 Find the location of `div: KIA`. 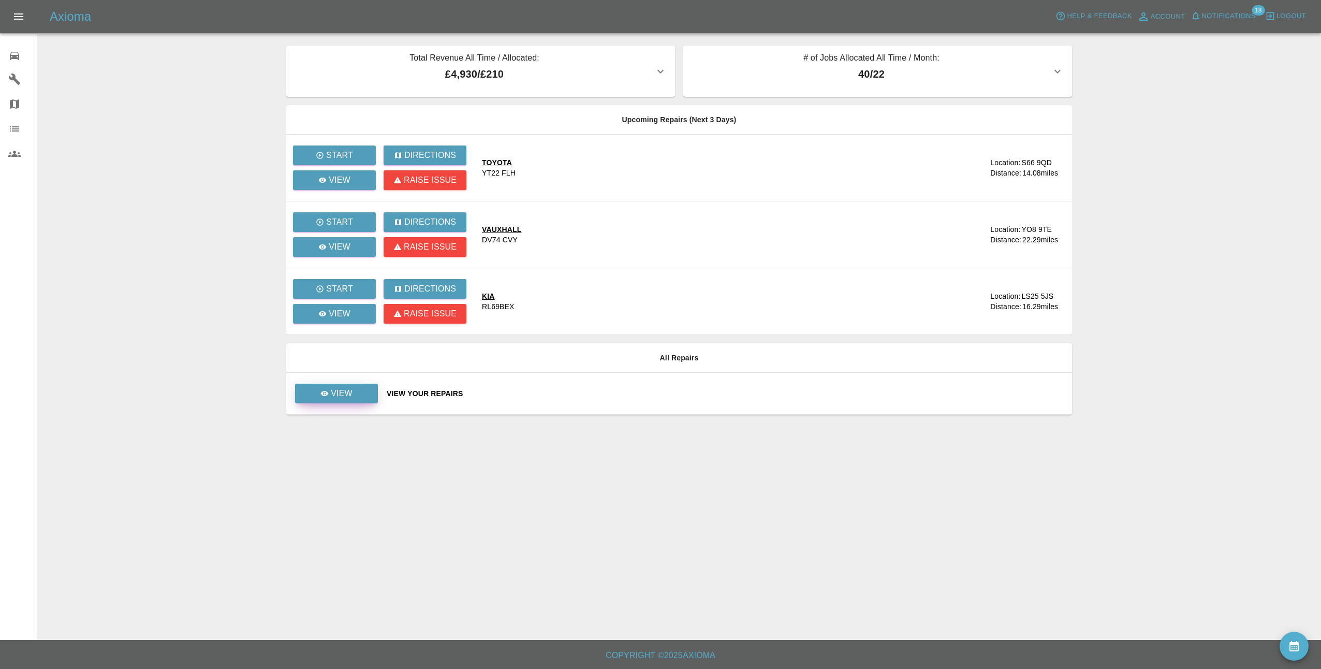

div: KIA is located at coordinates (498, 296).